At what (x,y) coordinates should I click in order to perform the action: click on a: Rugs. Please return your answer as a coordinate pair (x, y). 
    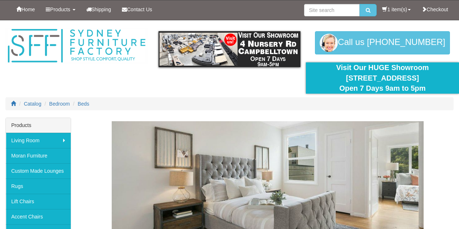
    Looking at the image, I should click on (38, 186).